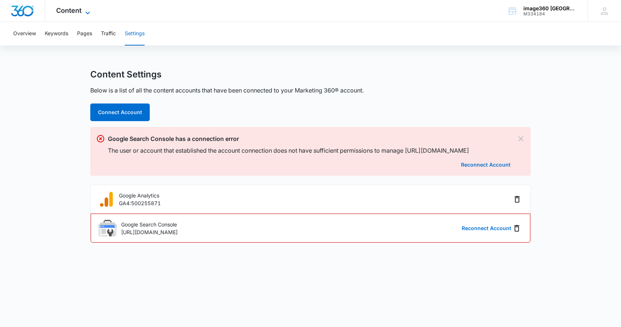 The image size is (621, 327). Describe the element at coordinates (120, 112) in the screenshot. I see `button: Connect Account` at that location.